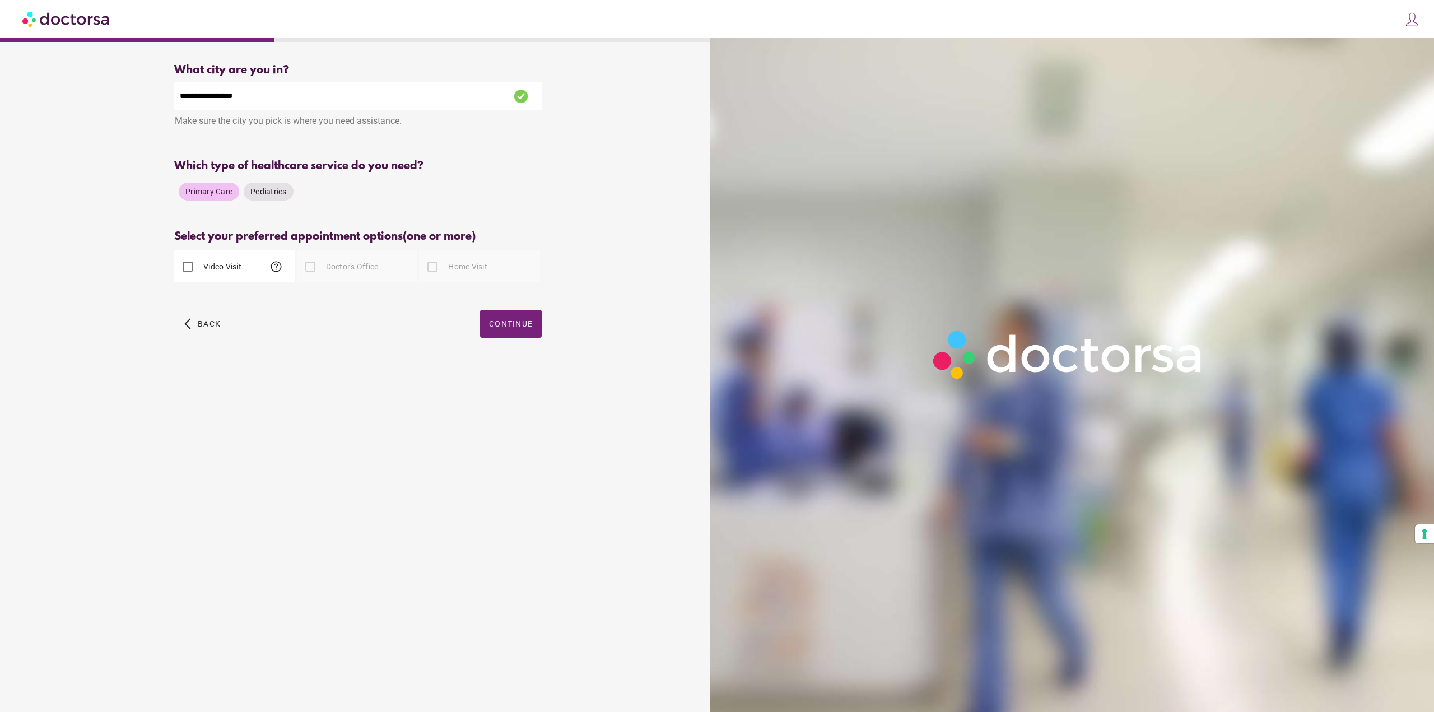 This screenshot has height=712, width=1434. What do you see at coordinates (1424, 534) in the screenshot?
I see `button: Your consent preferences for tracking technologies` at bounding box center [1424, 534].